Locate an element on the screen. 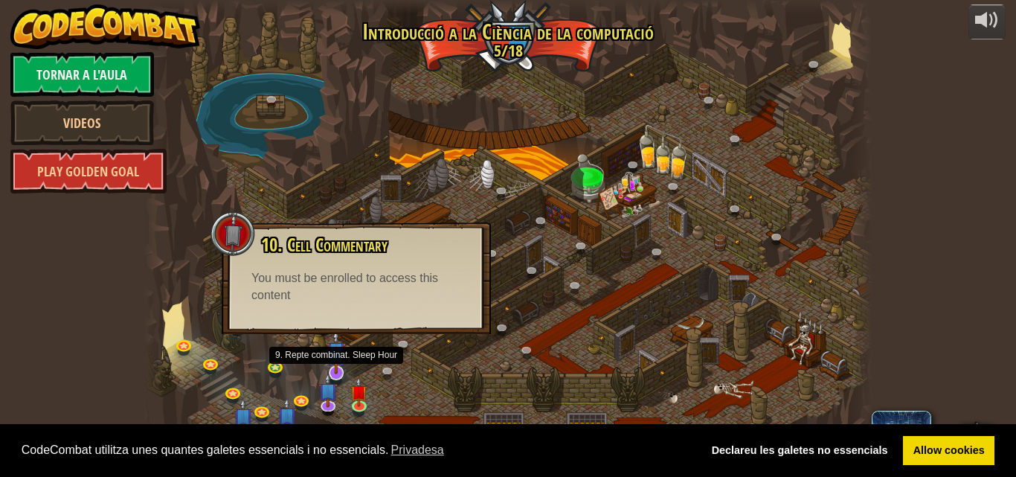  a: Videos is located at coordinates (82, 123).